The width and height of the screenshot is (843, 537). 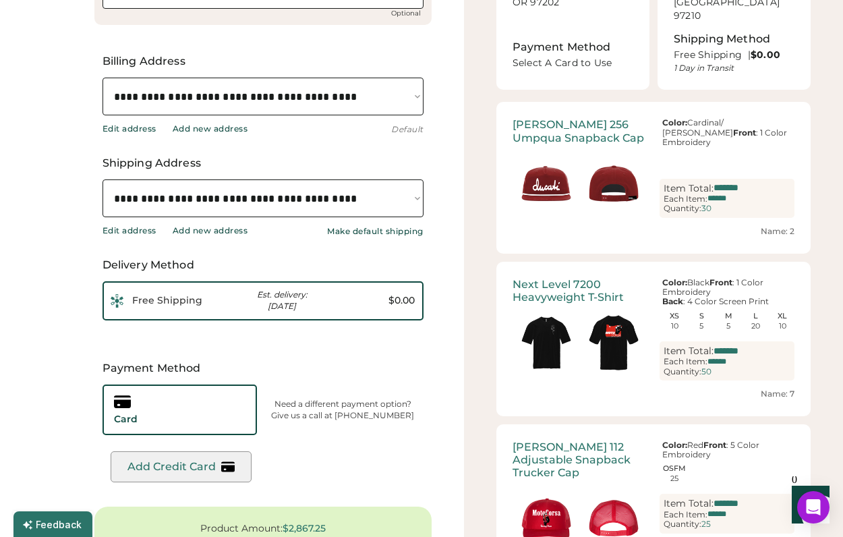 I want to click on div: $0.00, so click(x=373, y=301).